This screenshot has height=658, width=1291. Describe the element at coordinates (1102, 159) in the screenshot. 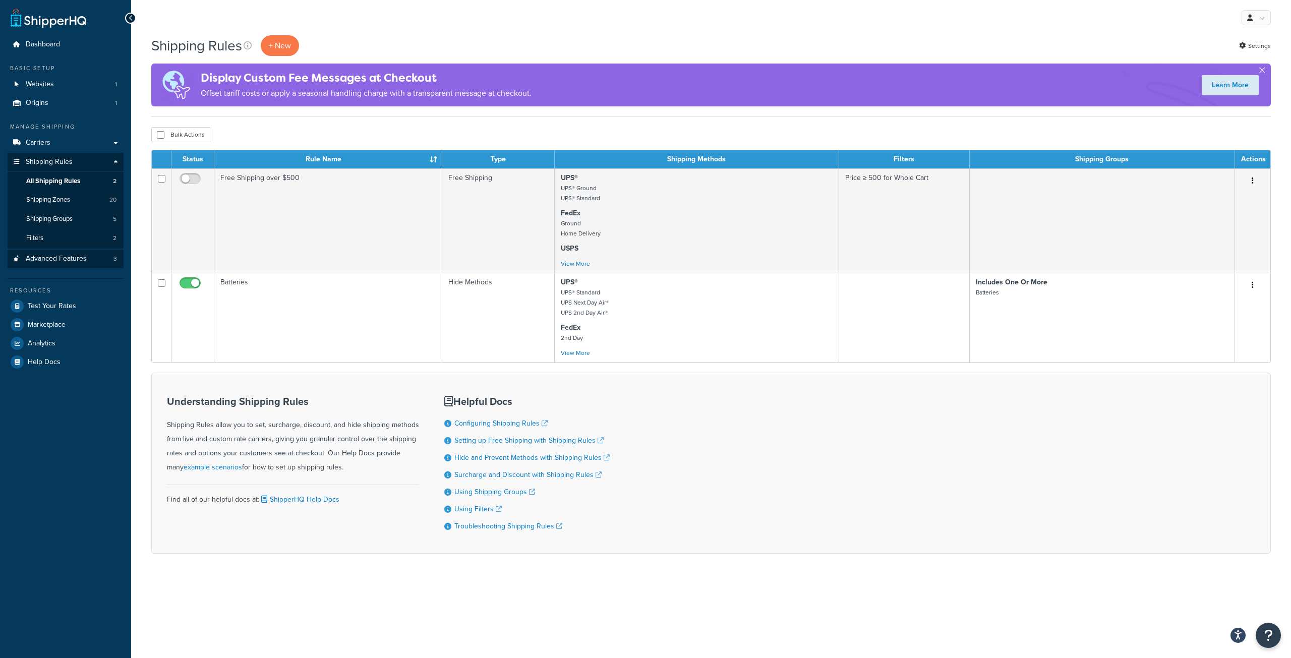

I see `th: Shipping Groups` at that location.